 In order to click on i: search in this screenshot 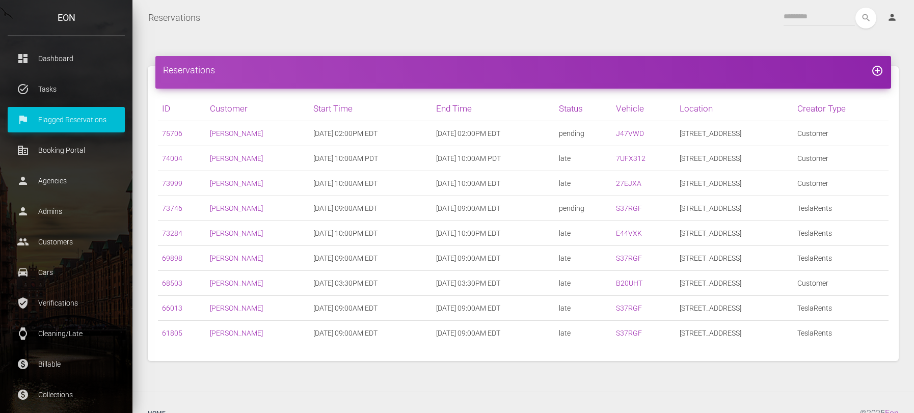, I will do `click(866, 18)`.